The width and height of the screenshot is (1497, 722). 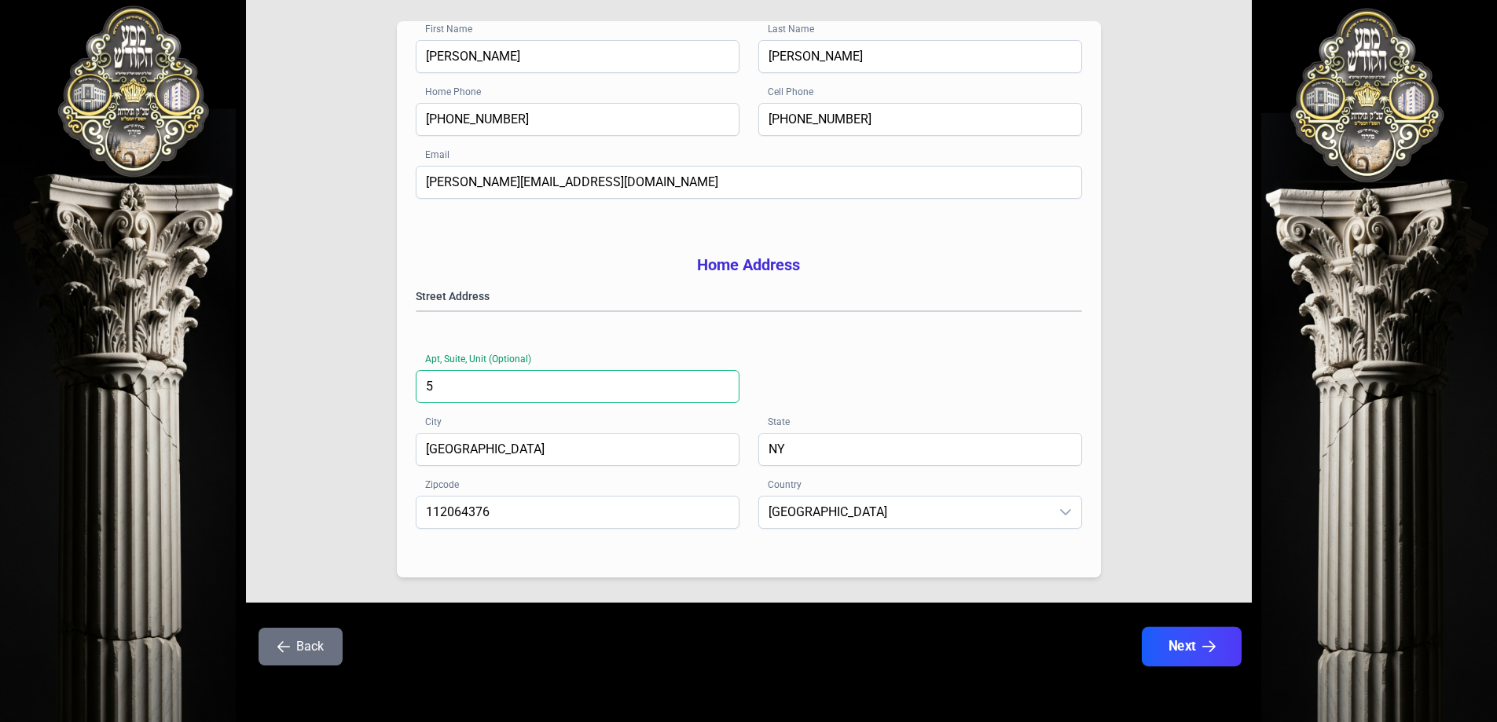 I want to click on label: Street Address, so click(x=749, y=296).